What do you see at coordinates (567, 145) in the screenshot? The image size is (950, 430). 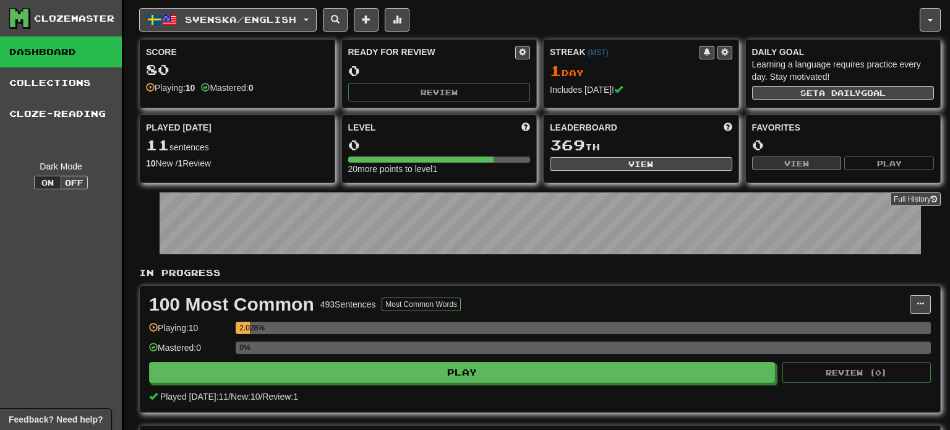 I see `span: 369` at bounding box center [567, 145].